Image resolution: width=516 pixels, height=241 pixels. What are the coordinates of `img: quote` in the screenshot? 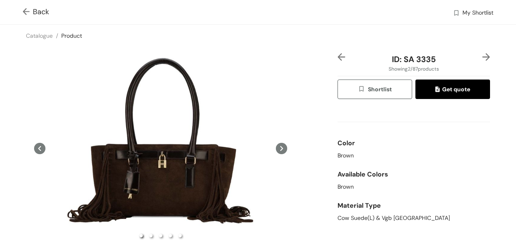 It's located at (438, 90).